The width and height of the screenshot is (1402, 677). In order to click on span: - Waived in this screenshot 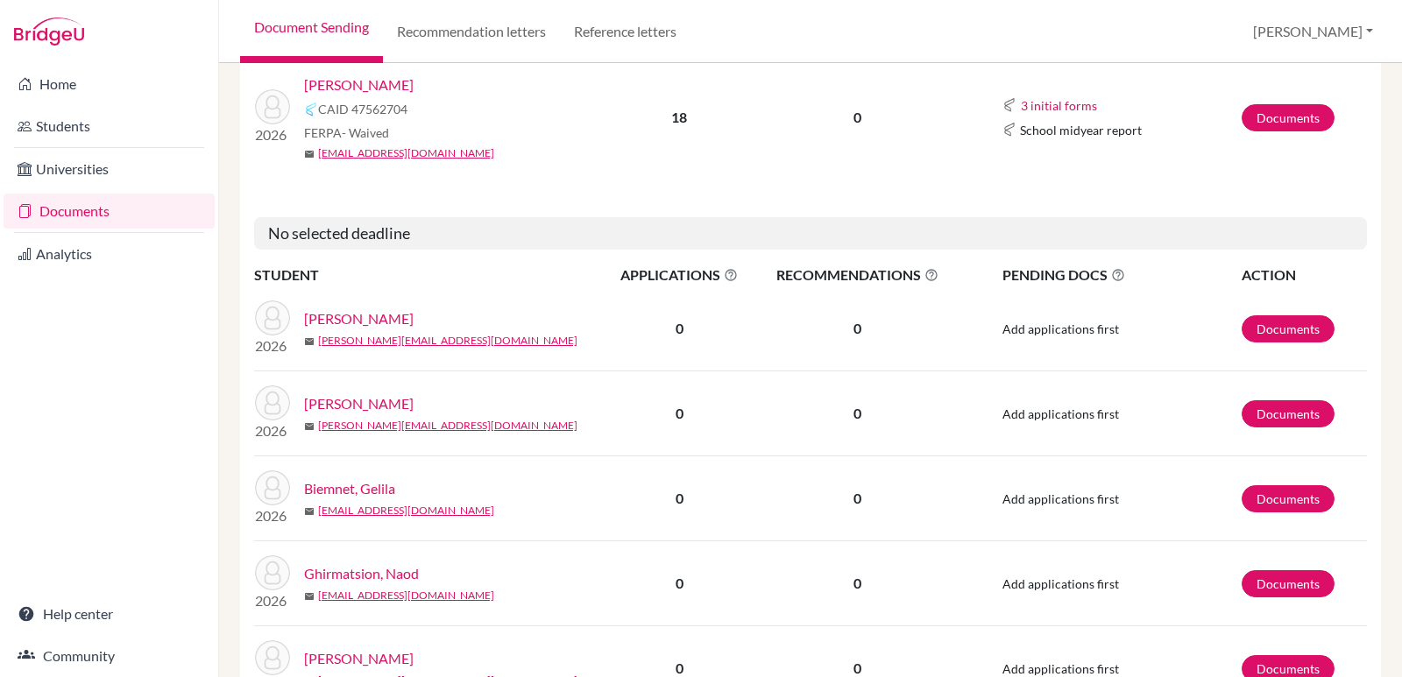, I will do `click(365, 132)`.